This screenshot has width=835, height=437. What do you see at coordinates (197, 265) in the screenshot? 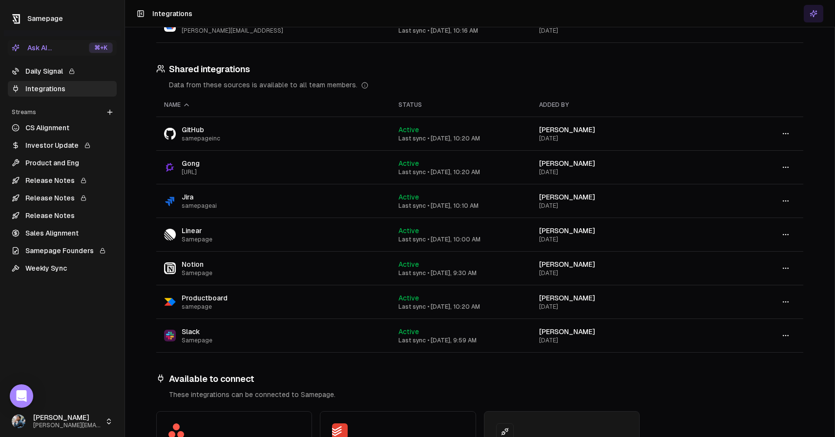
I see `span: Notion` at bounding box center [197, 265].